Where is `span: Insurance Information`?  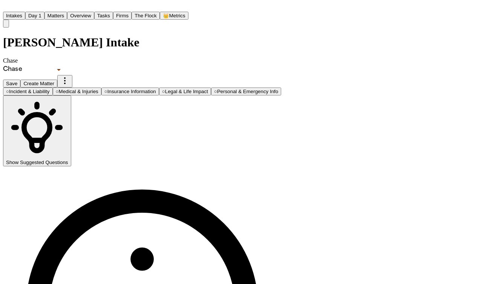
span: Insurance Information is located at coordinates (132, 91).